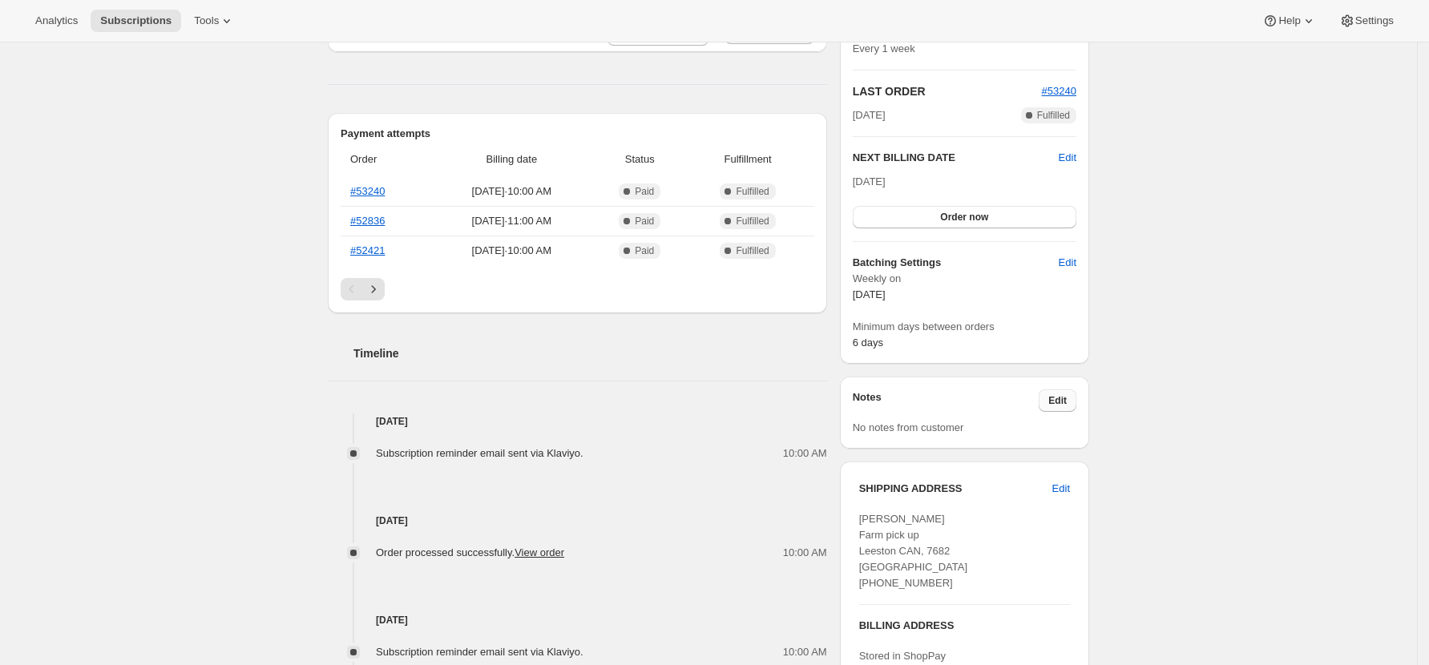 The image size is (1429, 665). What do you see at coordinates (1059, 91) in the screenshot?
I see `button: #53240` at bounding box center [1059, 91].